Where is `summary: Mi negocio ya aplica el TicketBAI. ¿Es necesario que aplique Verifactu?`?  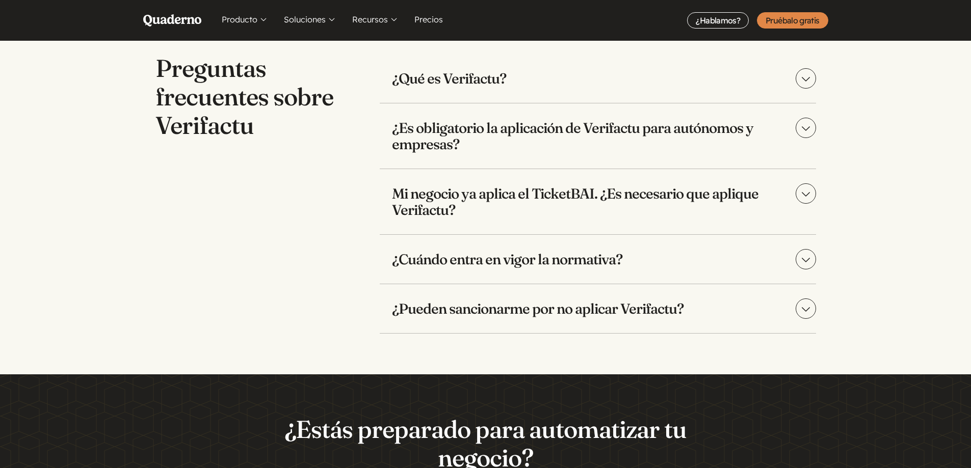
summary: Mi negocio ya aplica el TicketBAI. ¿Es necesario que aplique Verifactu? is located at coordinates (598, 202).